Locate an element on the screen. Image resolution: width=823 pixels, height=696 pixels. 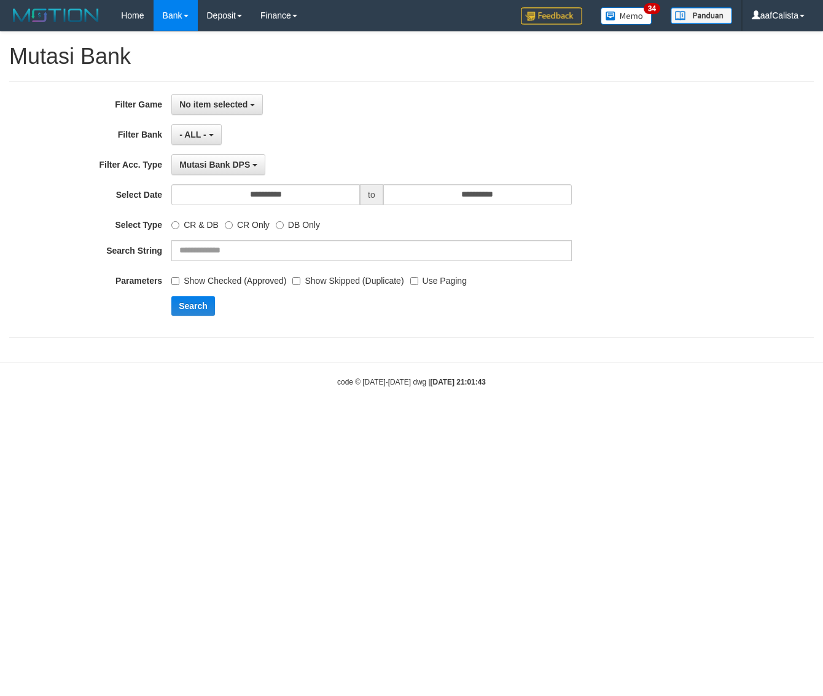
button: No item selected is located at coordinates (217, 104).